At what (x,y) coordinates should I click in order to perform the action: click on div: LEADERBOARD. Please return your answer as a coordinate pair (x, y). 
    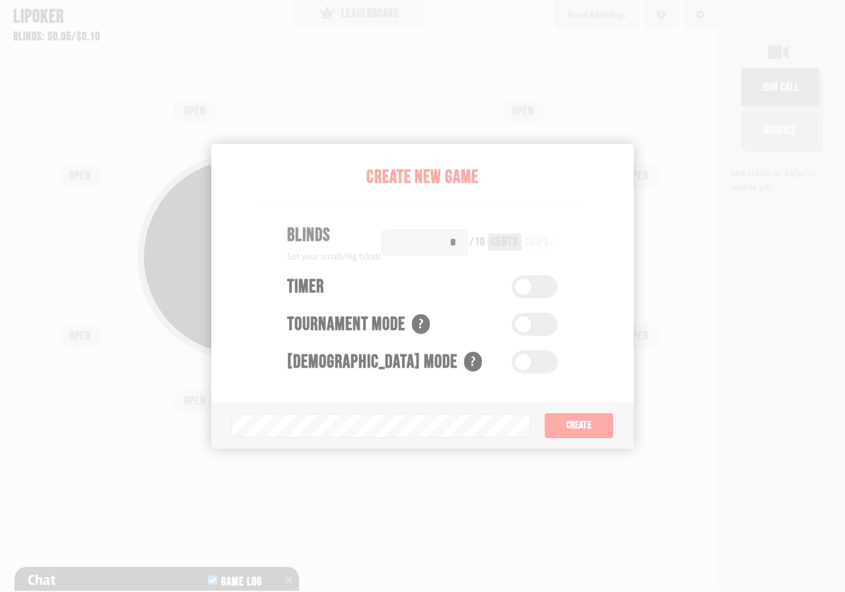
    Looking at the image, I should click on (359, 13).